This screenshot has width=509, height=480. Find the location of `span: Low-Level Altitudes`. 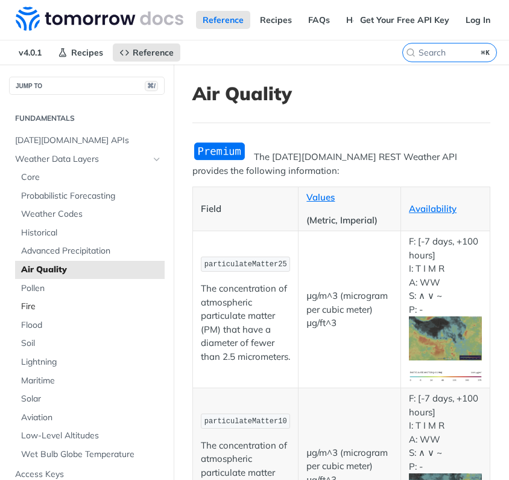

span: Low-Level Altitudes is located at coordinates (91, 436).